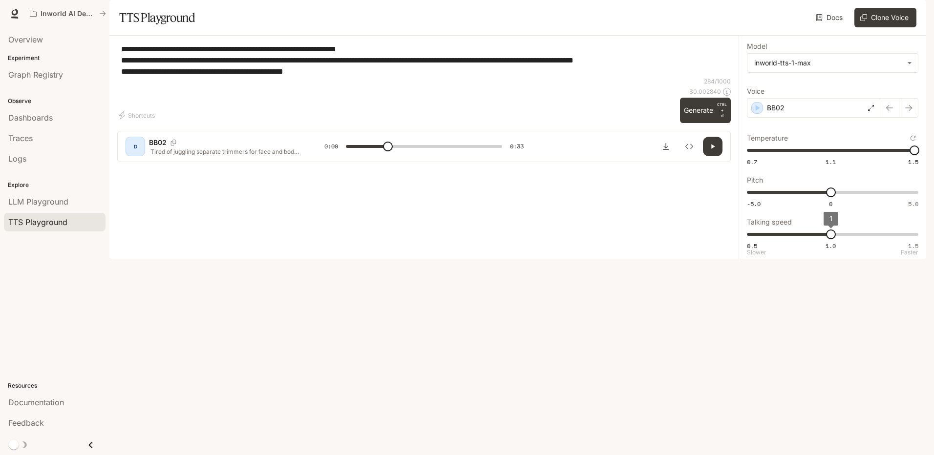 The width and height of the screenshot is (934, 455). Describe the element at coordinates (909, 253) in the screenshot. I see `p: Faster` at that location.